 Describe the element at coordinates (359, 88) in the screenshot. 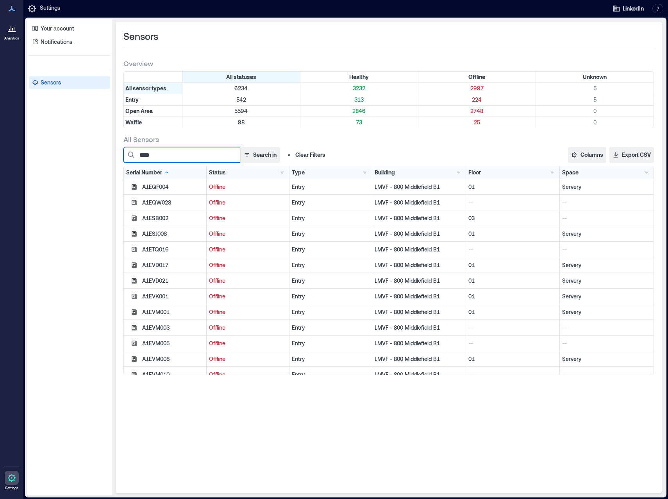

I see `p: 3232` at that location.